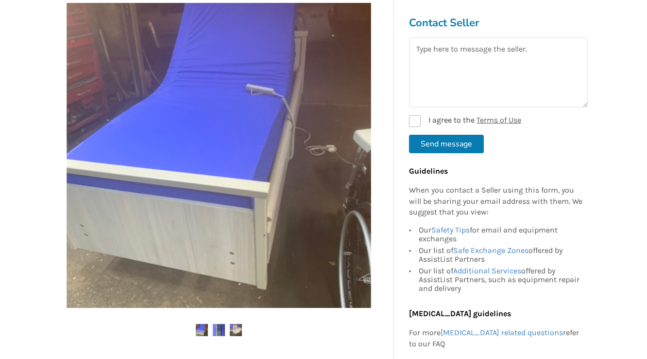 The height and width of the screenshot is (359, 647). What do you see at coordinates (487, 271) in the screenshot?
I see `a: Additional Services` at bounding box center [487, 271].